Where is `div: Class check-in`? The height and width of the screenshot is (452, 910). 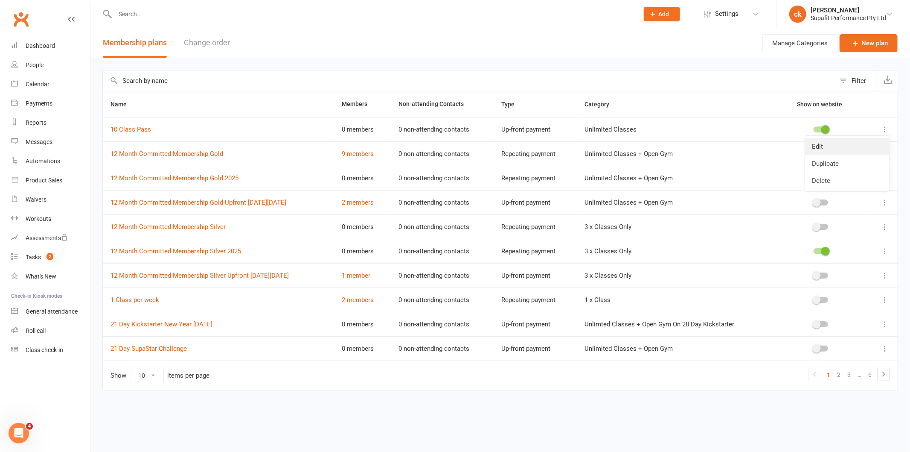
div: Class check-in is located at coordinates (44, 350).